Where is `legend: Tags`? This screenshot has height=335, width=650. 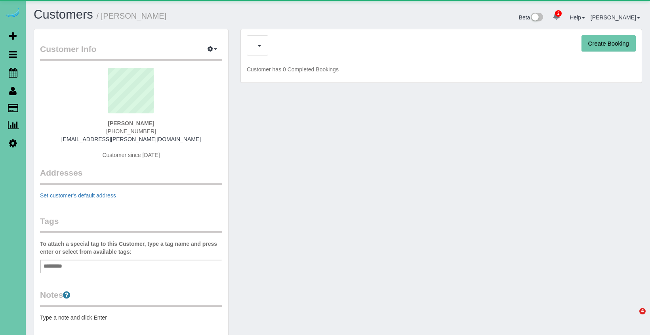 legend: Tags is located at coordinates (131, 224).